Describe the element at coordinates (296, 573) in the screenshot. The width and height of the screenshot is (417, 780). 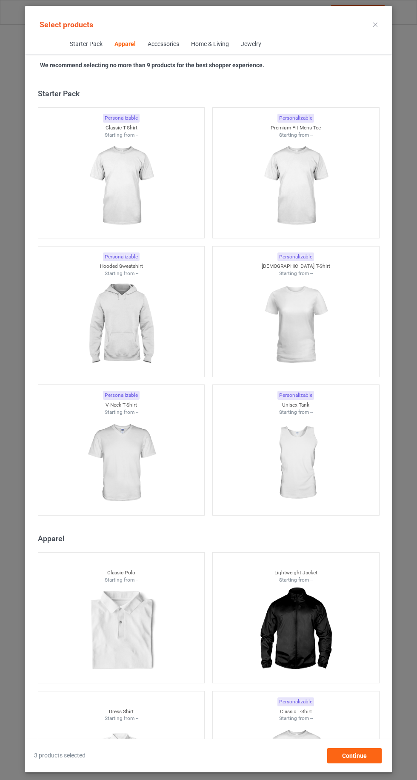
I see `div: Lightweight Jacket` at that location.